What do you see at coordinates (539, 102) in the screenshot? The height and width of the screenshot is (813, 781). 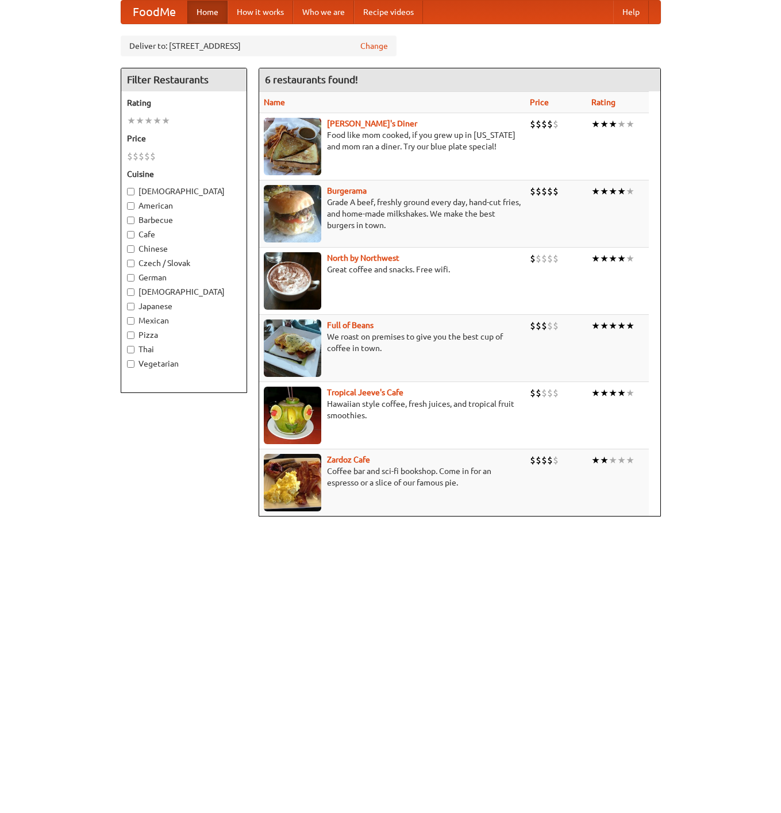 I see `a: Price` at bounding box center [539, 102].